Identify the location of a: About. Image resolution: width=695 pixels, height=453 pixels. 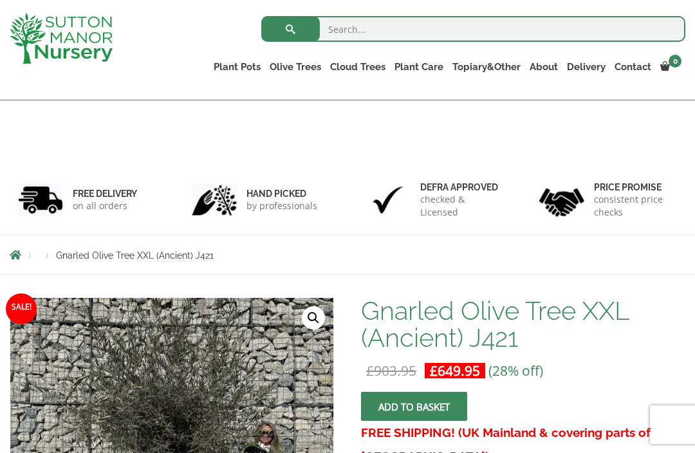
(544, 67).